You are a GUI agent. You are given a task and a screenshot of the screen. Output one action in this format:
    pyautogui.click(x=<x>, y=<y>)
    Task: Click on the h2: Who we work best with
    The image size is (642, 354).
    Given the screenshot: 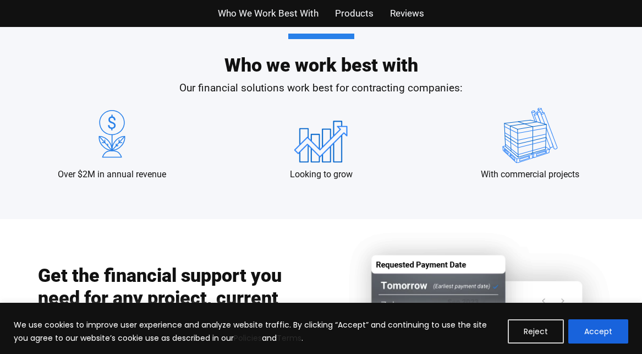 What is the action you would take?
    pyautogui.click(x=321, y=54)
    